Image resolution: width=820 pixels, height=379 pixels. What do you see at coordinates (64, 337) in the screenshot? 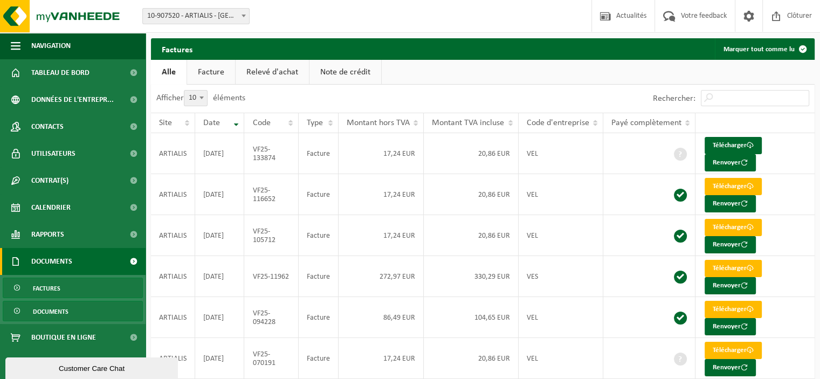
I see `span: Boutique en ligne` at bounding box center [64, 337].